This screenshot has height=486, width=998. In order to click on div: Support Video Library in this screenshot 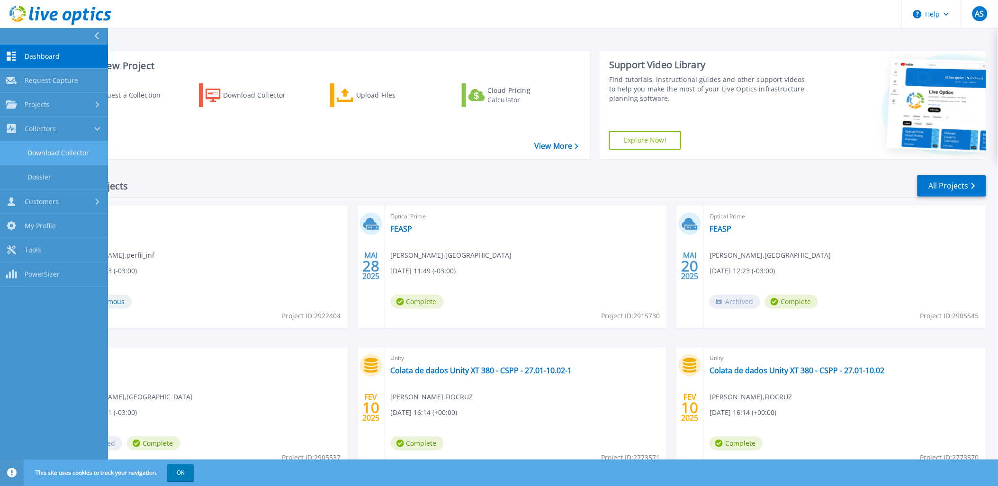, I will do `click(708, 65)`.